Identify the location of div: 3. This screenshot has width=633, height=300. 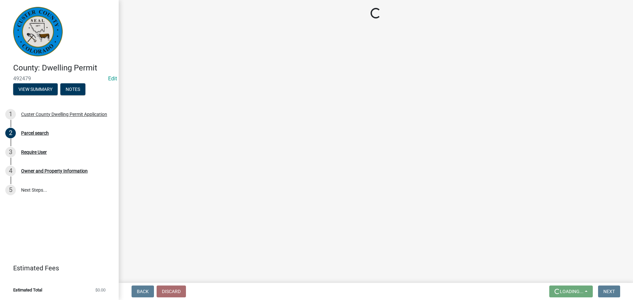
(11, 152).